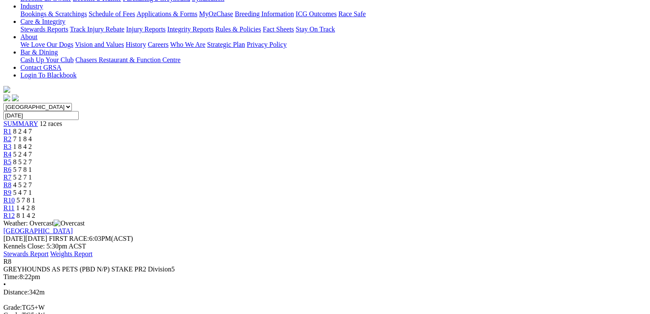 The width and height of the screenshot is (650, 314). What do you see at coordinates (29, 37) in the screenshot?
I see `a: About` at bounding box center [29, 37].